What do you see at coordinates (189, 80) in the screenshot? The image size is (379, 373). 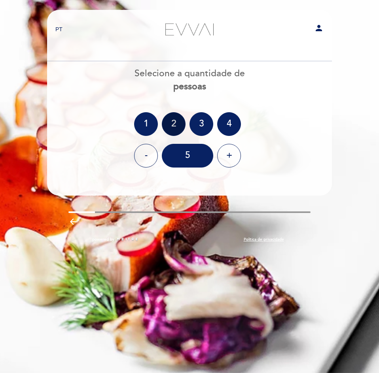 I see `div: Selecione a quantidade de` at bounding box center [189, 80].